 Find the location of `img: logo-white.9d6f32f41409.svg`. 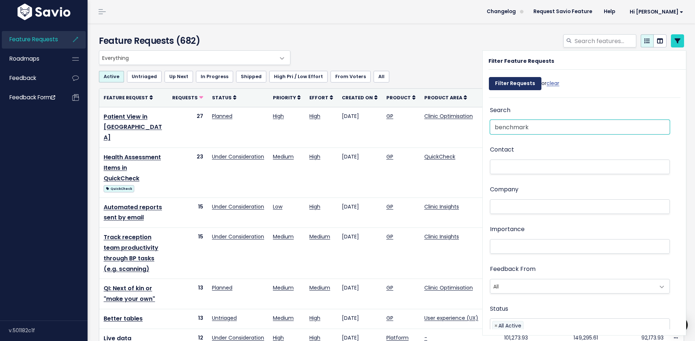

img: logo-white.9d6f32f41409.svg is located at coordinates (44, 12).